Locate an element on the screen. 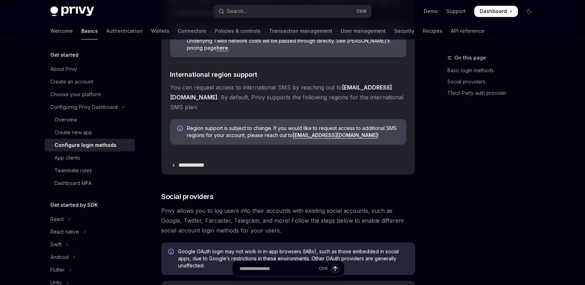 Image resolution: width=585 pixels, height=285 pixels. a: Authentication is located at coordinates (124, 31).